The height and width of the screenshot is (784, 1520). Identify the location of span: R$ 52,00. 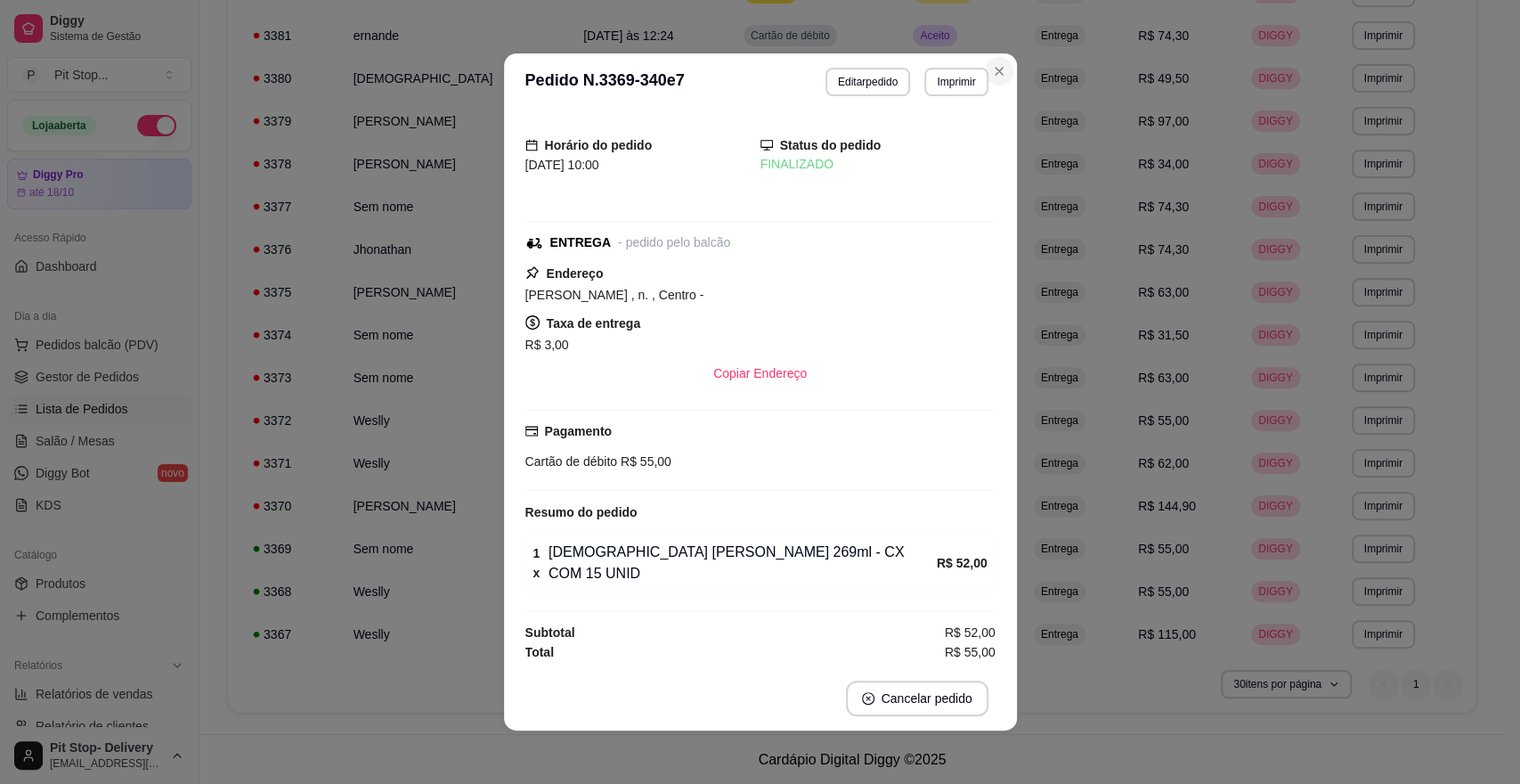
(970, 632).